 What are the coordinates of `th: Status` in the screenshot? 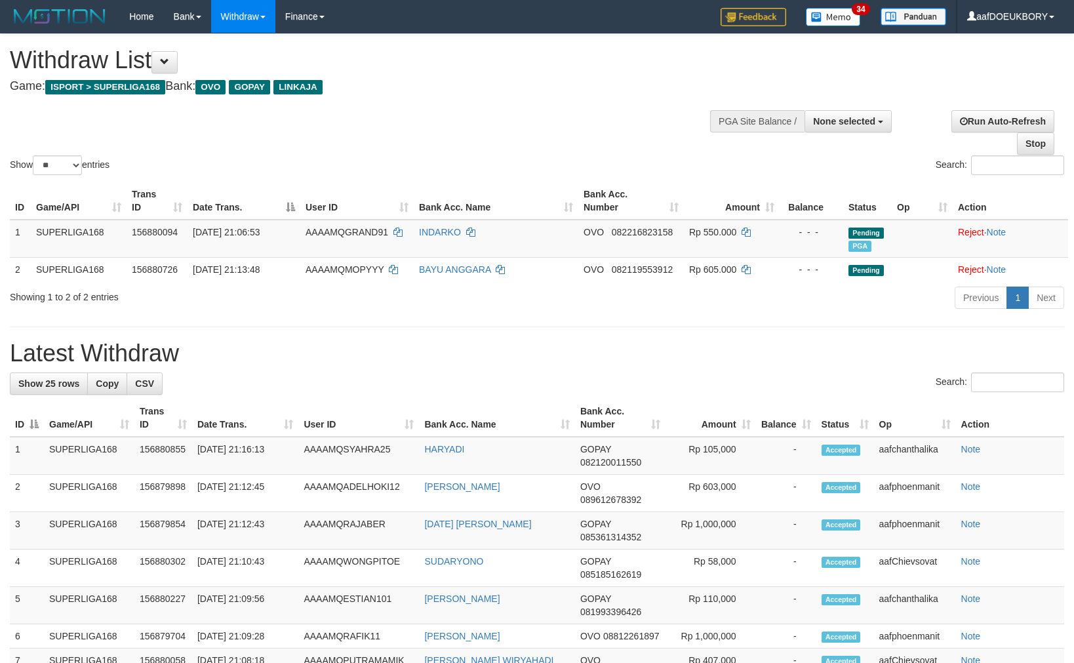 It's located at (868, 201).